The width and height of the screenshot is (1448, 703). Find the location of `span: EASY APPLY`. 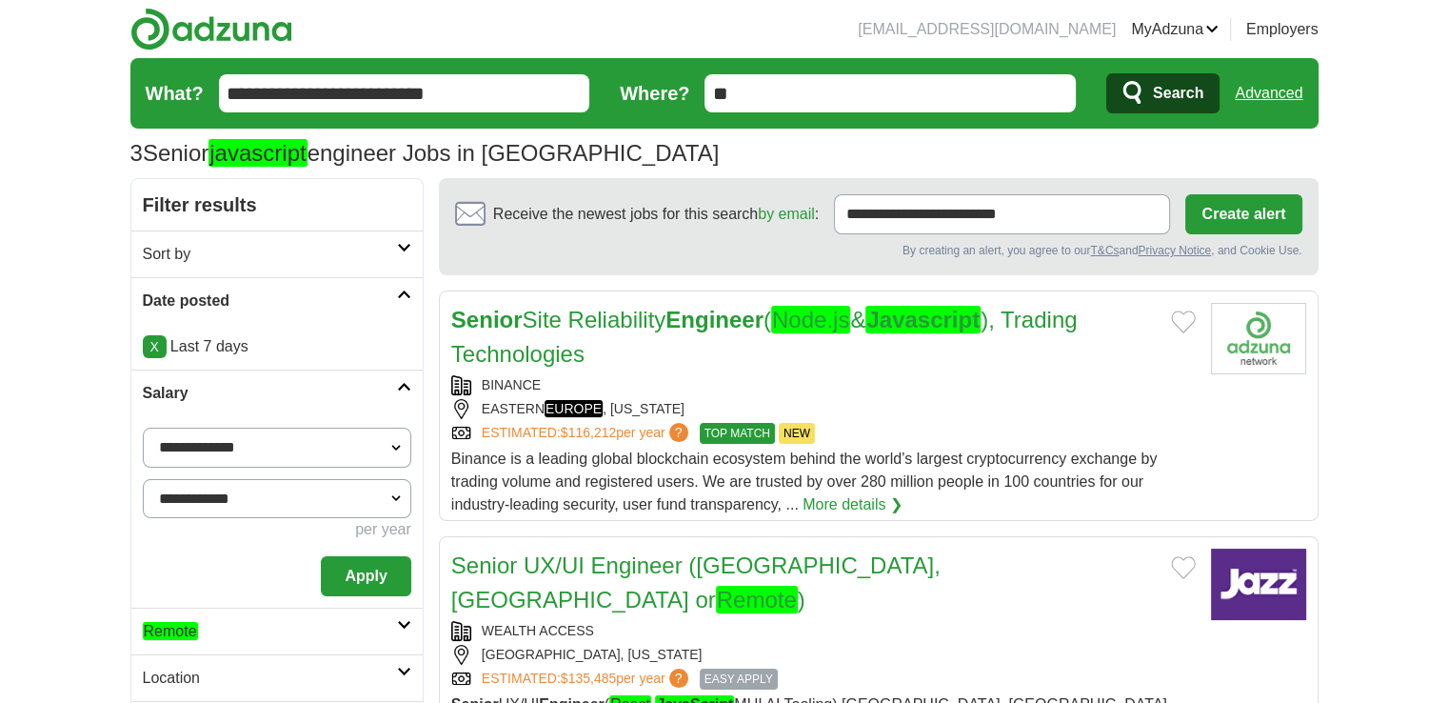

span: EASY APPLY is located at coordinates (739, 679).